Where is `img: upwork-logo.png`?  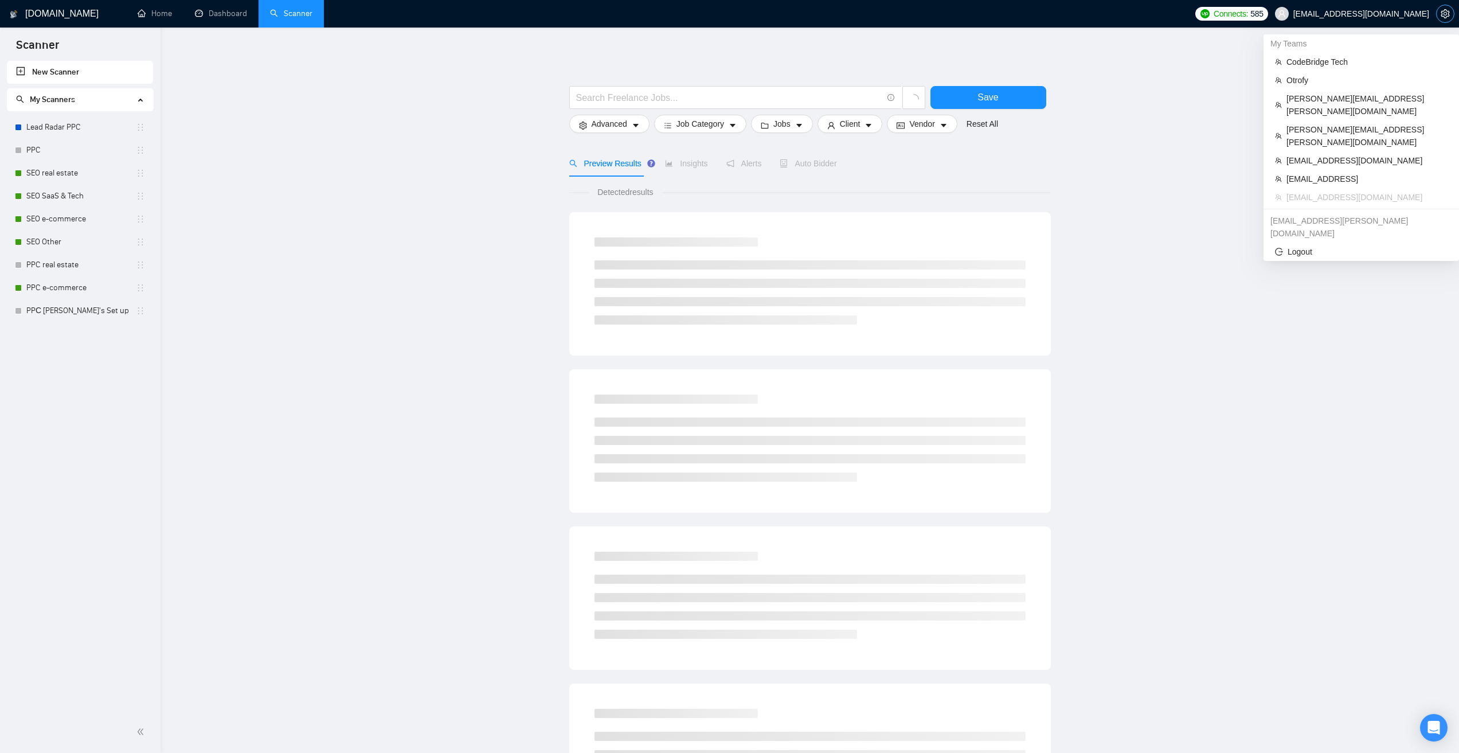 img: upwork-logo.png is located at coordinates (1205, 14).